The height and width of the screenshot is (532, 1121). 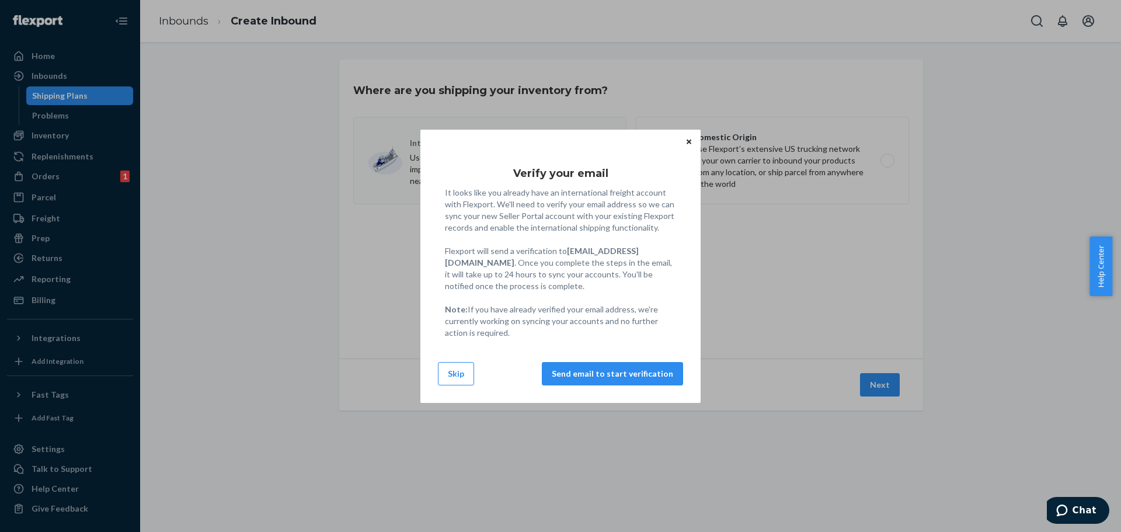 What do you see at coordinates (456, 309) in the screenshot?
I see `strong: Note:` at bounding box center [456, 309].